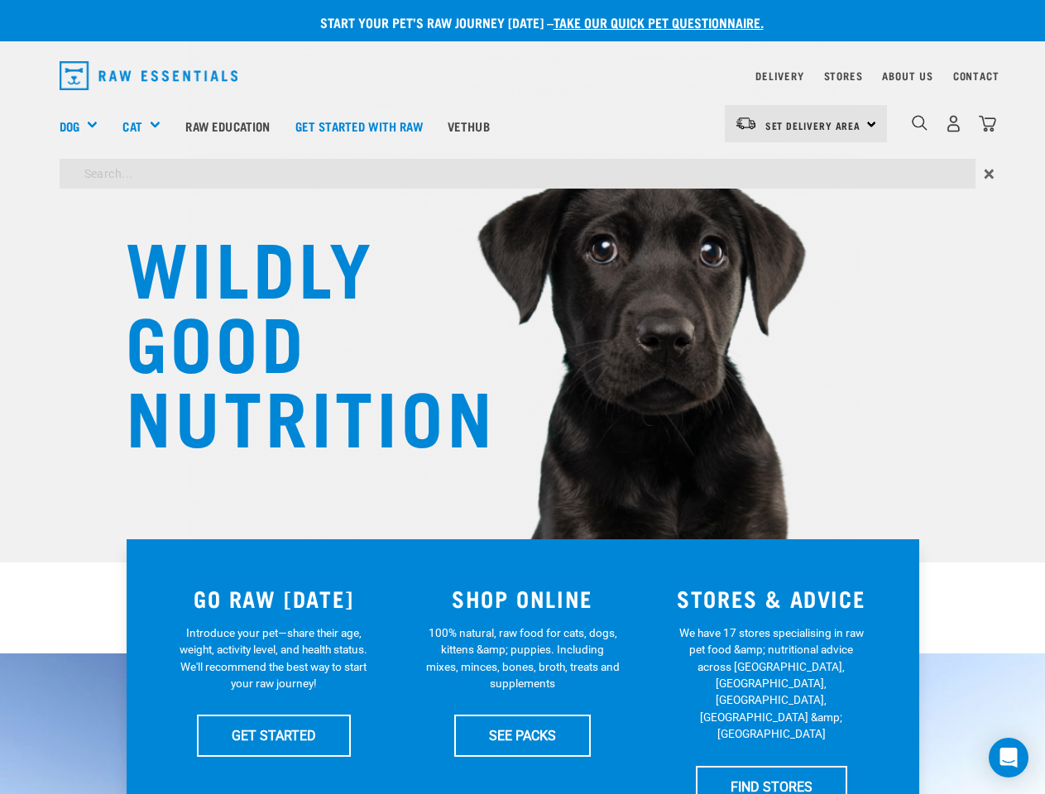 This screenshot has width=1045, height=794. Describe the element at coordinates (779, 75) in the screenshot. I see `a: Delivery` at that location.